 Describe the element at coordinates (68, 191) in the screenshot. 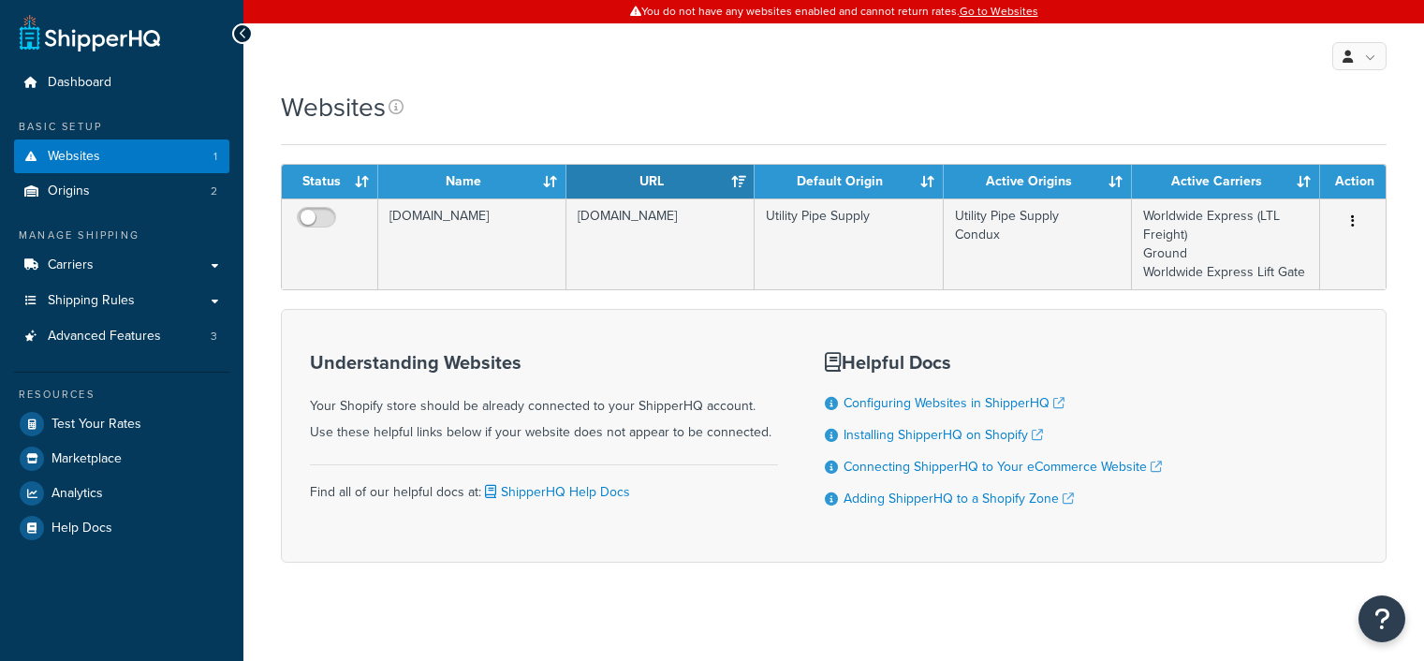

I see `span: Origins` at that location.